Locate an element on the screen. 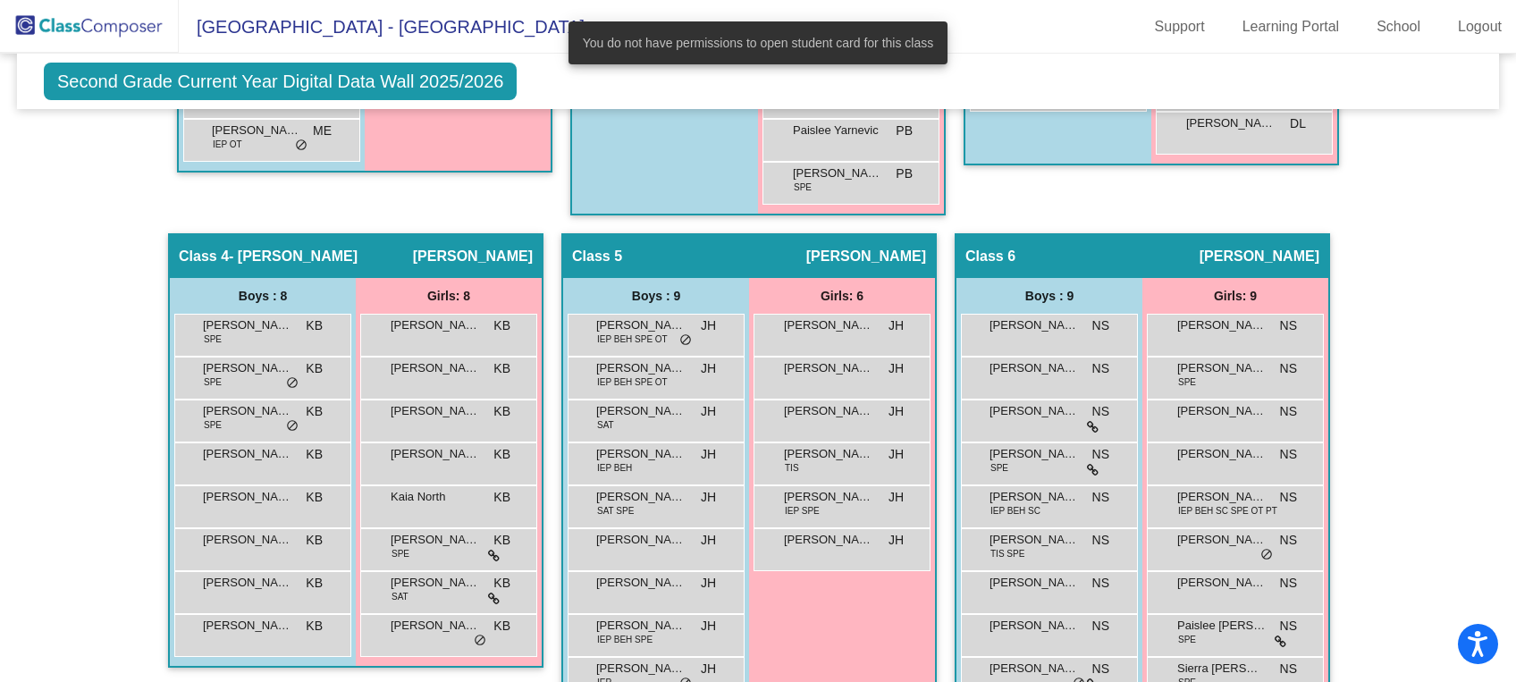 The image size is (1516, 682). span: DL is located at coordinates (1298, 123).